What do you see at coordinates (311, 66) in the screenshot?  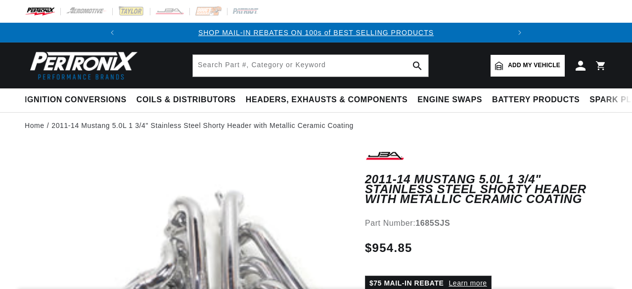 I see `input: Search Part #, Category or Keyword` at bounding box center [311, 66].